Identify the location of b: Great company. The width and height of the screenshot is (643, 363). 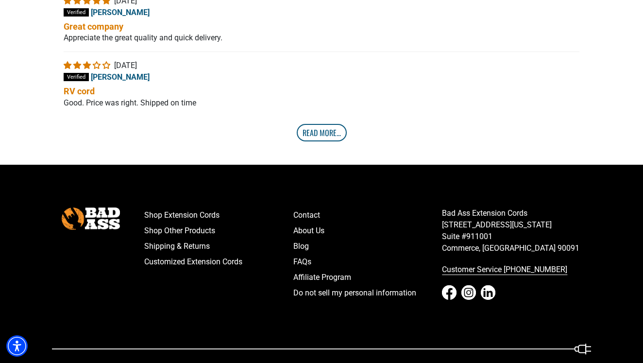
(321, 26).